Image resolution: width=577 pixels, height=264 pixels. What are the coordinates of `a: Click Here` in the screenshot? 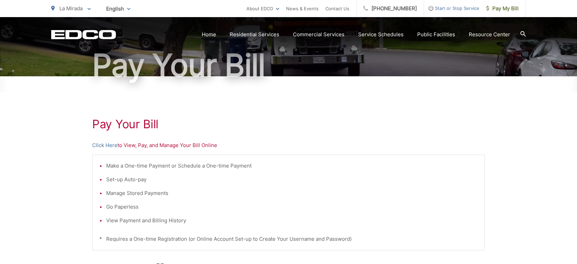 It's located at (105, 145).